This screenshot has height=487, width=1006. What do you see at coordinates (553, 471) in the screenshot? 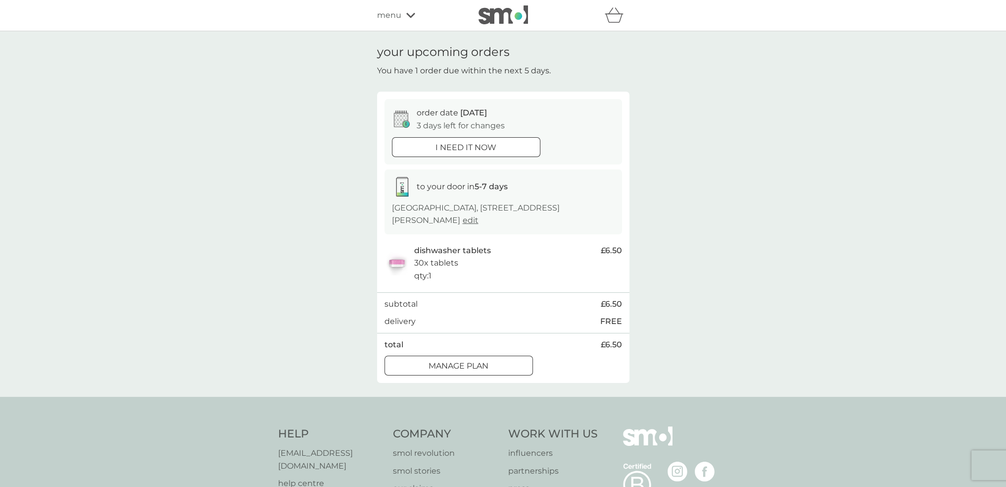
I see `p: partnerships` at bounding box center [553, 471].